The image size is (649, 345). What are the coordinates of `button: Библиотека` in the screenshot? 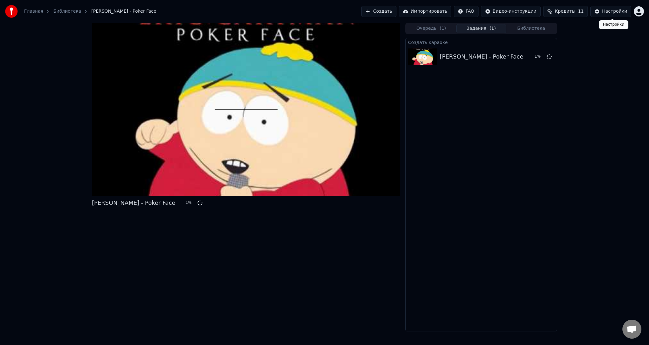 It's located at (531, 29).